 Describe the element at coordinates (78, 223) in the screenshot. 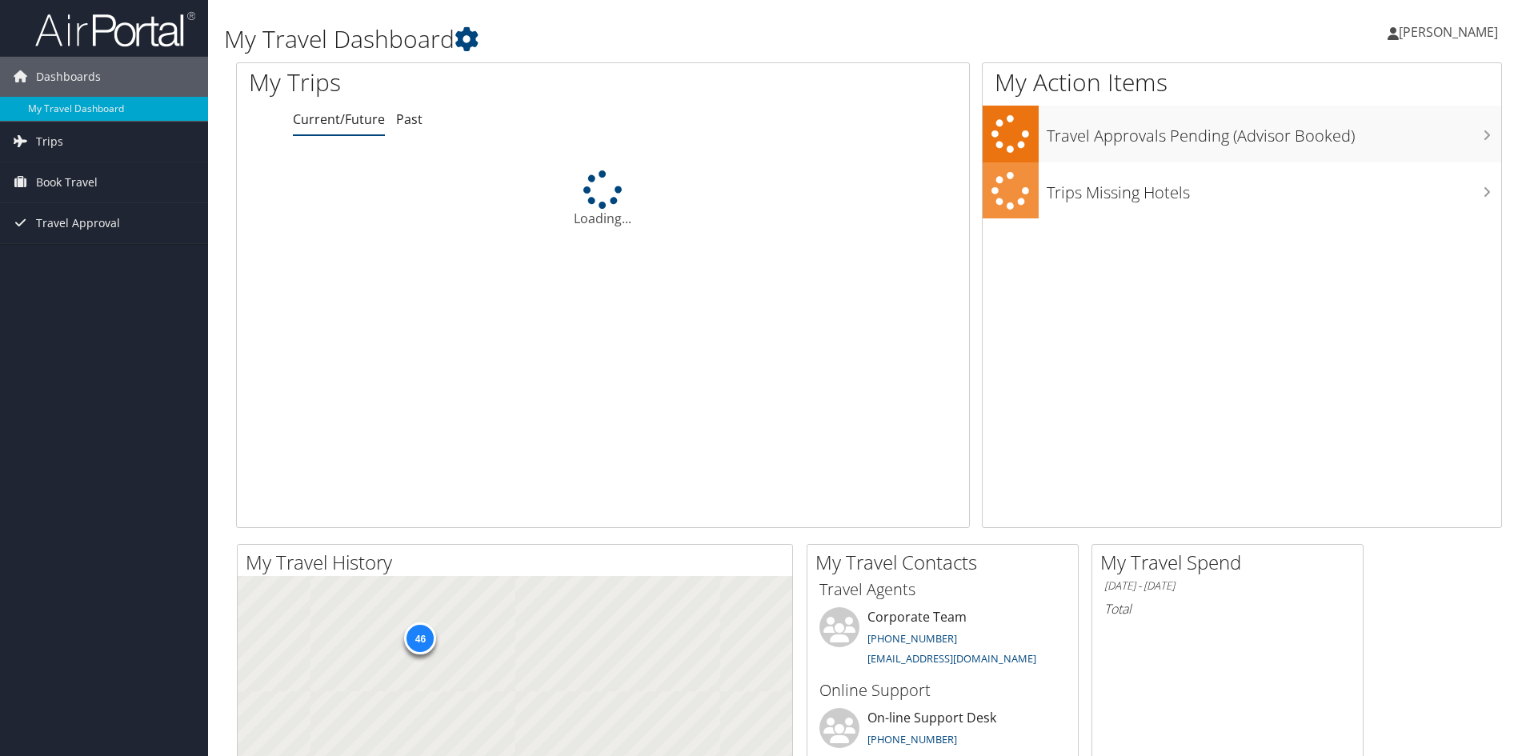

I see `span: Travel Approval` at that location.